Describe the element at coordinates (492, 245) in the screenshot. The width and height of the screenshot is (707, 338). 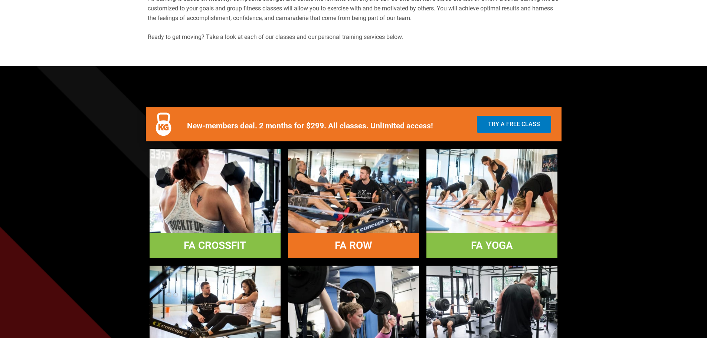
I see `a: FA YOGA` at that location.